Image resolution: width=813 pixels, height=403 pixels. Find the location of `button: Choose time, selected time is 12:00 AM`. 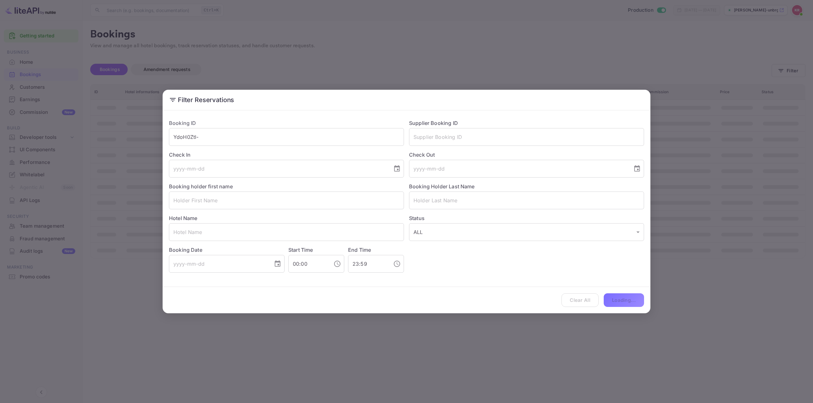

button: Choose time, selected time is 12:00 AM is located at coordinates (337, 264).